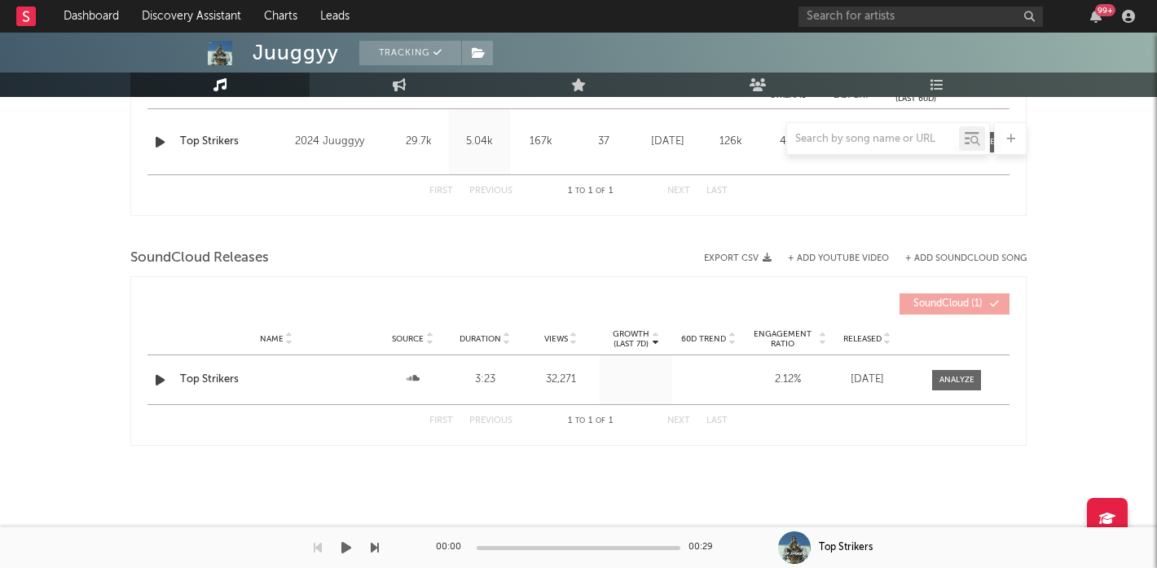 The height and width of the screenshot is (568, 1157). I want to click on button: Export CSV, so click(737, 258).